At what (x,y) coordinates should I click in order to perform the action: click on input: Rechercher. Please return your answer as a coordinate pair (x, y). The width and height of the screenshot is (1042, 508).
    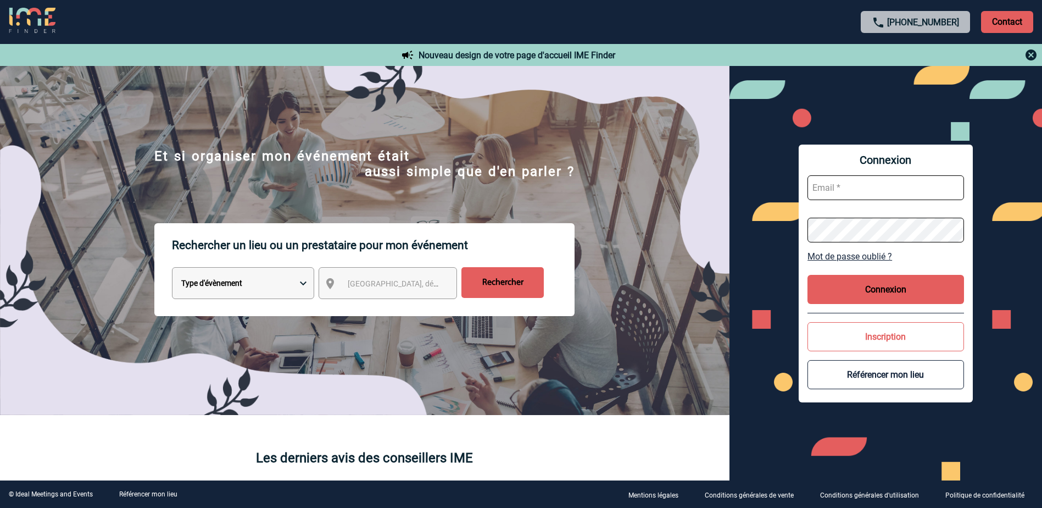
    Looking at the image, I should click on (503, 282).